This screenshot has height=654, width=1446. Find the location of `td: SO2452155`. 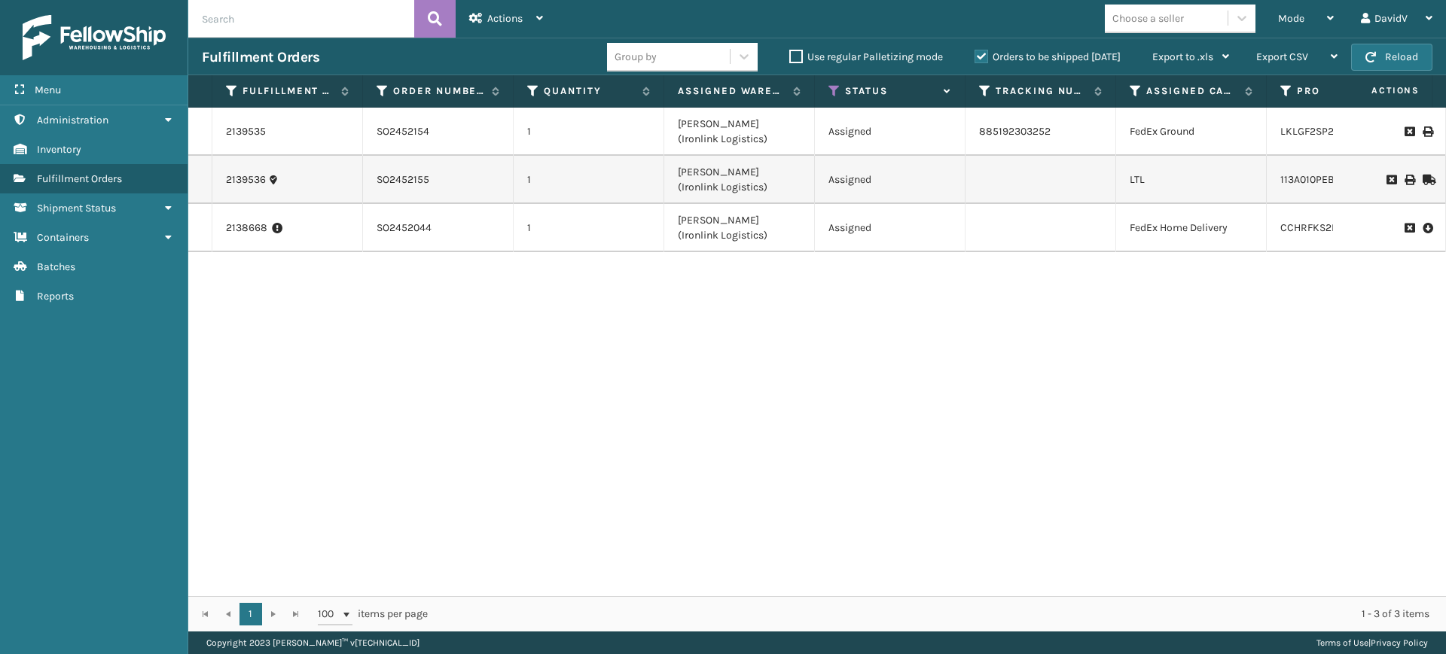

td: SO2452155 is located at coordinates (438, 180).